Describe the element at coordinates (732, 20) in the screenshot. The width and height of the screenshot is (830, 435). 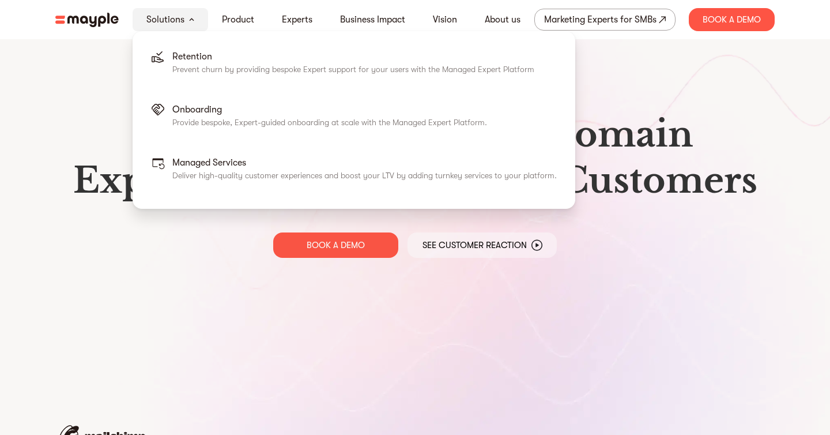
I see `div: Book A Demo` at that location.